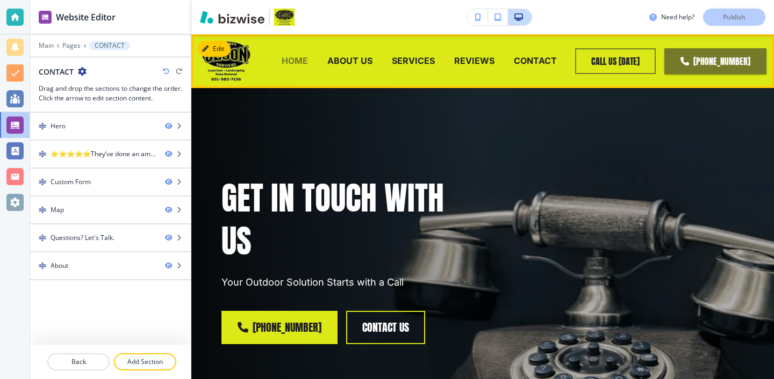 The width and height of the screenshot is (774, 379). What do you see at coordinates (474, 61) in the screenshot?
I see `p: REVIEWS` at bounding box center [474, 61].